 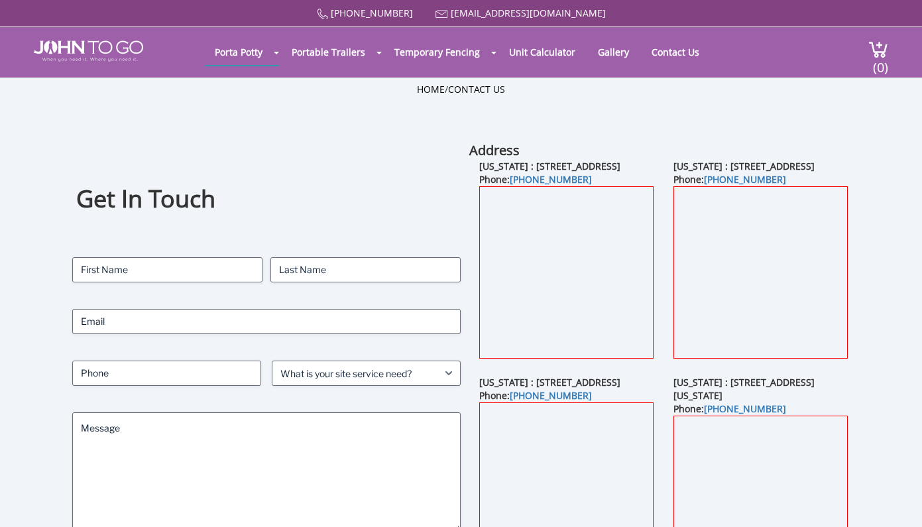 What do you see at coordinates (431, 89) in the screenshot?
I see `a: Home` at bounding box center [431, 89].